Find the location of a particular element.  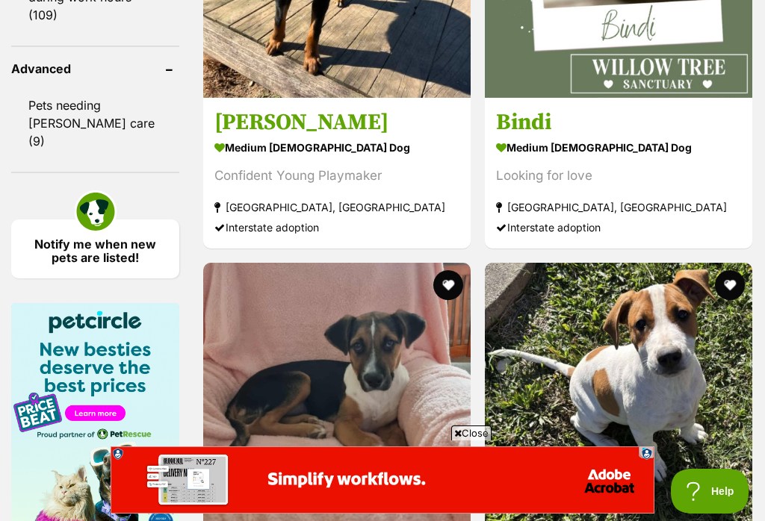

h3: Bindi is located at coordinates (619, 123).